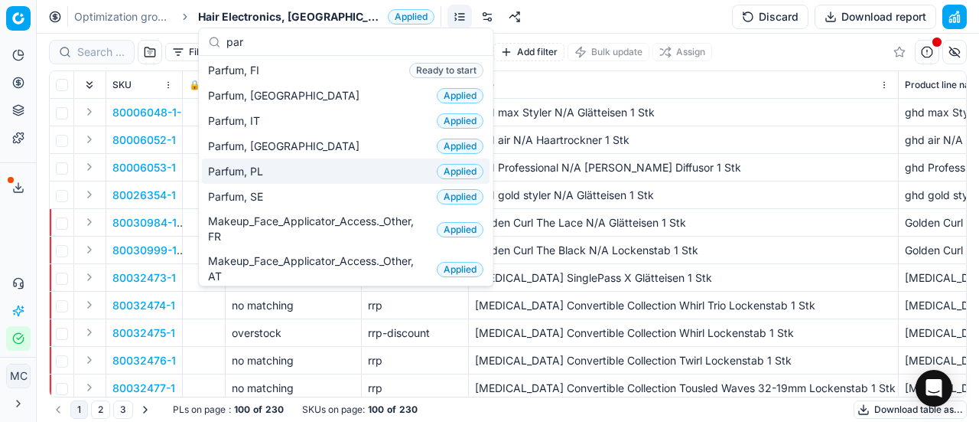 The image size is (979, 422). Describe the element at coordinates (144, 333) in the screenshot. I see `button: 80032475-1` at that location.